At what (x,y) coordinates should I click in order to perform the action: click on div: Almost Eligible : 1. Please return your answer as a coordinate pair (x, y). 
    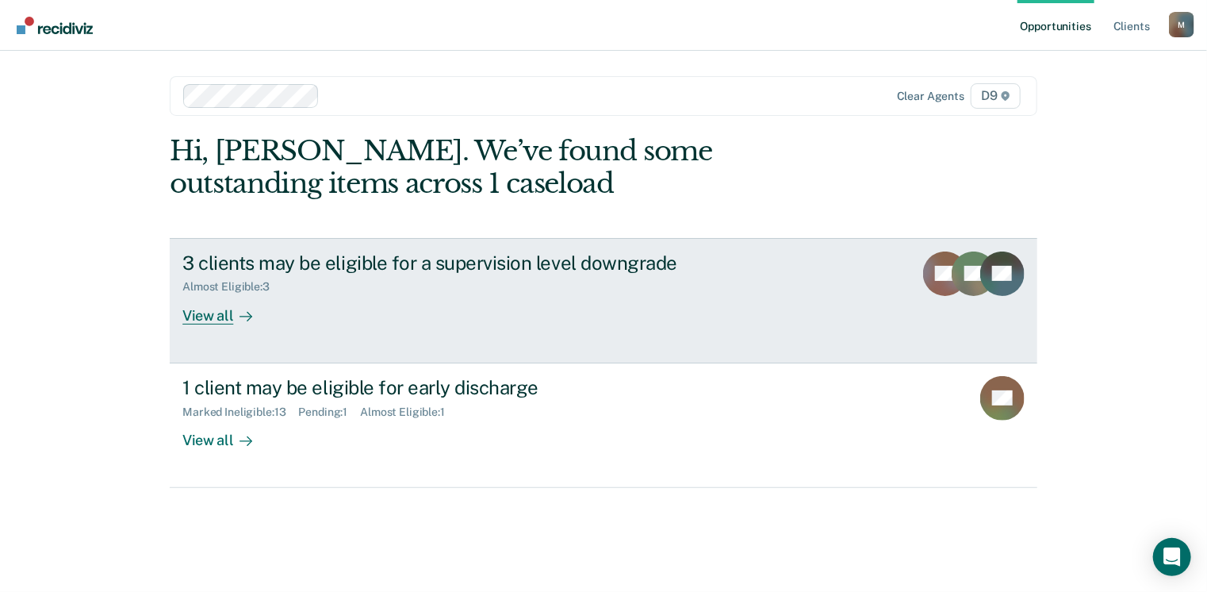
    Looking at the image, I should click on (409, 412).